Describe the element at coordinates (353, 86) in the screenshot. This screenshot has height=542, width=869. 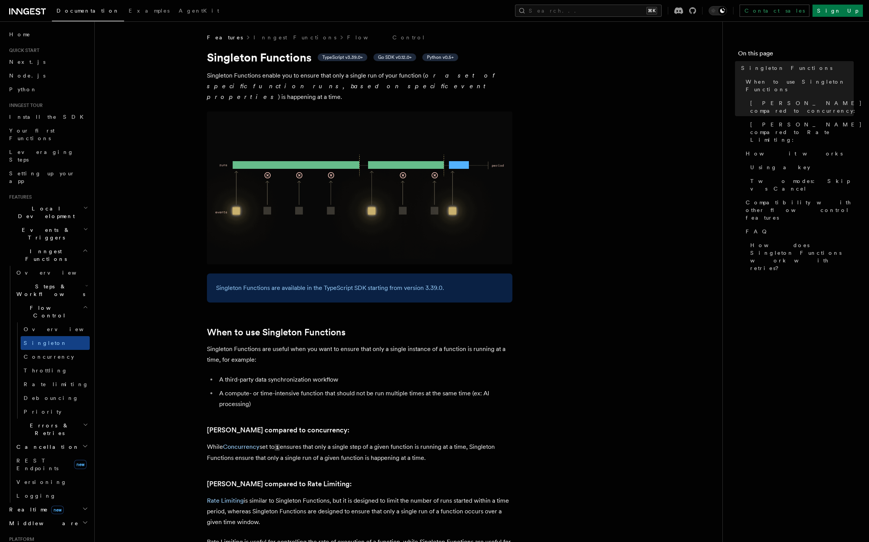
I see `em: or a set of specific function runs, based on specific event properties` at that location.